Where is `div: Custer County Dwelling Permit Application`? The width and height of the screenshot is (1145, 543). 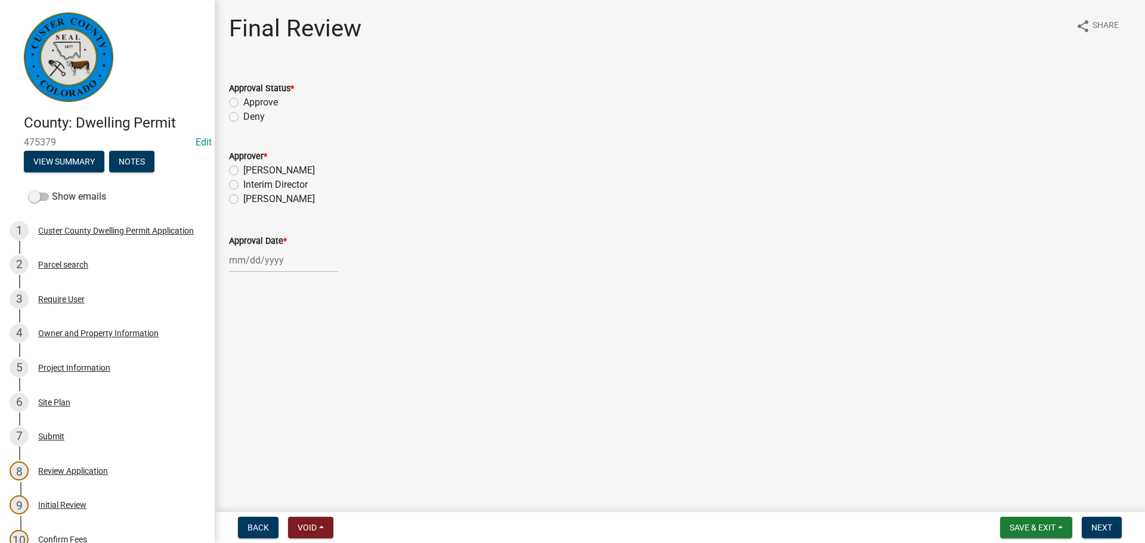 div: Custer County Dwelling Permit Application is located at coordinates (116, 231).